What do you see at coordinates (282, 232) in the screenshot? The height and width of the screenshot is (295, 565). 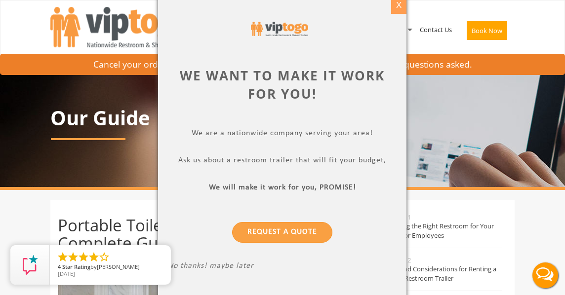 I see `a: Request a Quote` at bounding box center [282, 232].